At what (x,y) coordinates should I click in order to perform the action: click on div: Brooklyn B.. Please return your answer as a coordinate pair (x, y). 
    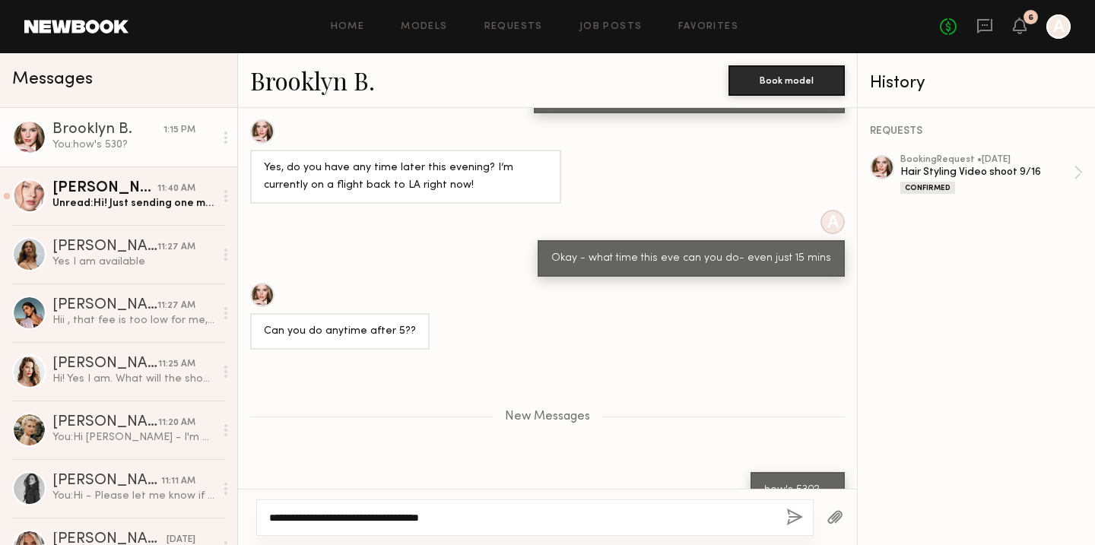
    Looking at the image, I should click on (108, 130).